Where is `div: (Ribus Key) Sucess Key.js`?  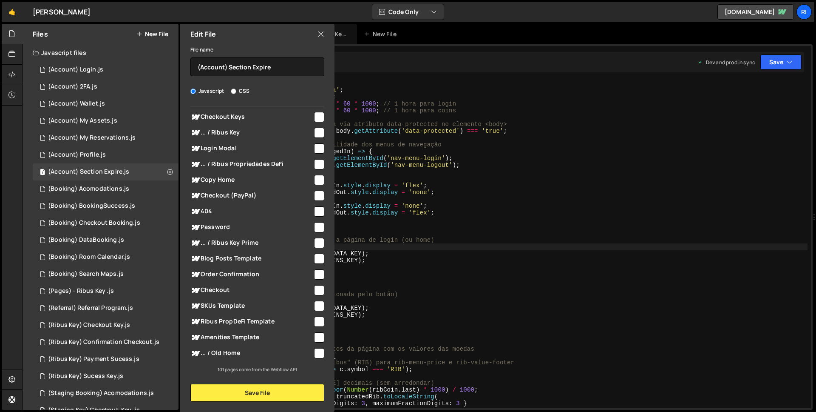
div: (Ribus Key) Sucess Key.js is located at coordinates (85, 376).